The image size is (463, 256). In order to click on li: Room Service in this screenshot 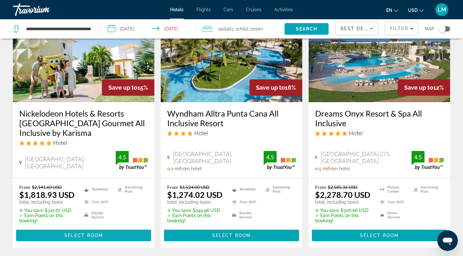, I will do `click(393, 215)`.